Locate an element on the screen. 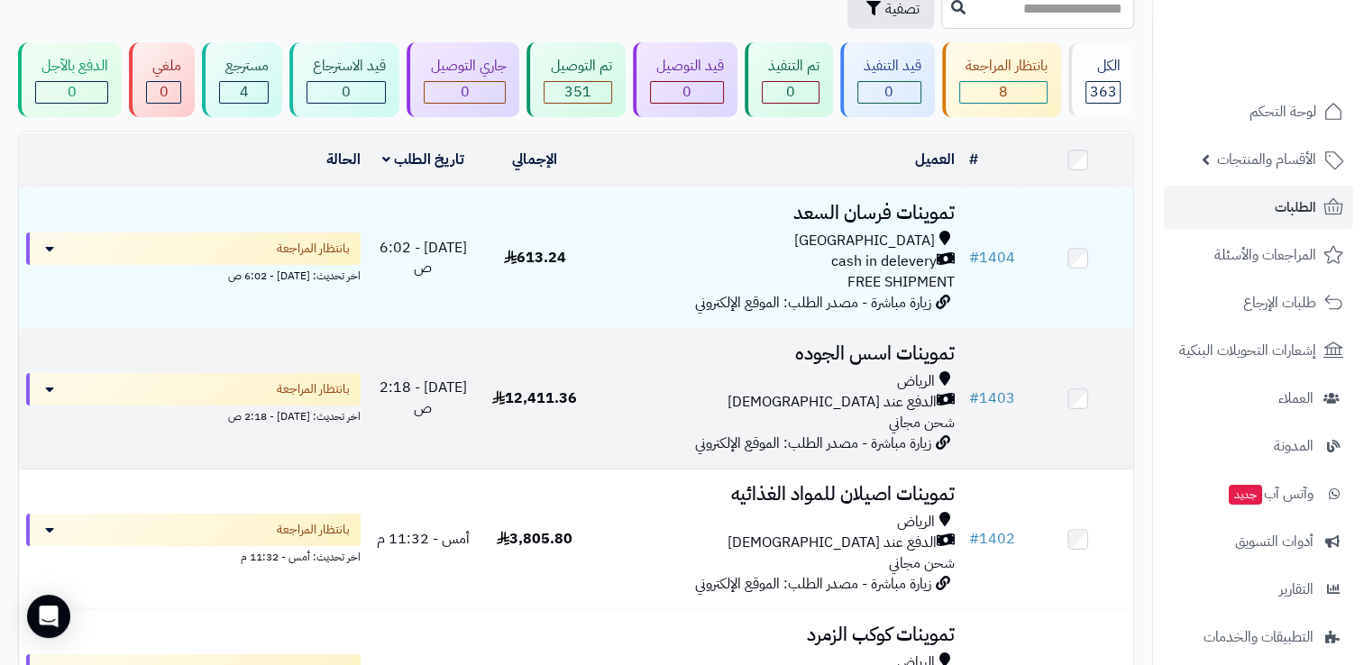 The height and width of the screenshot is (665, 1364). a: أدوات التسويق is located at coordinates (1258, 542).